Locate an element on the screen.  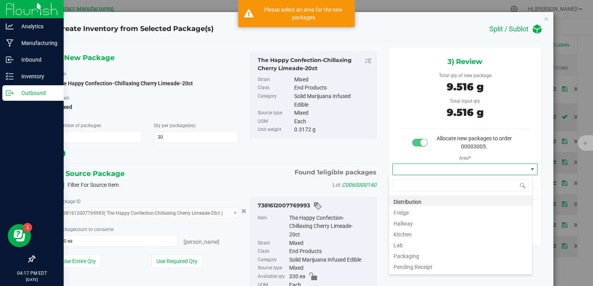
span: 2) Source Package is located at coordinates (91, 174).